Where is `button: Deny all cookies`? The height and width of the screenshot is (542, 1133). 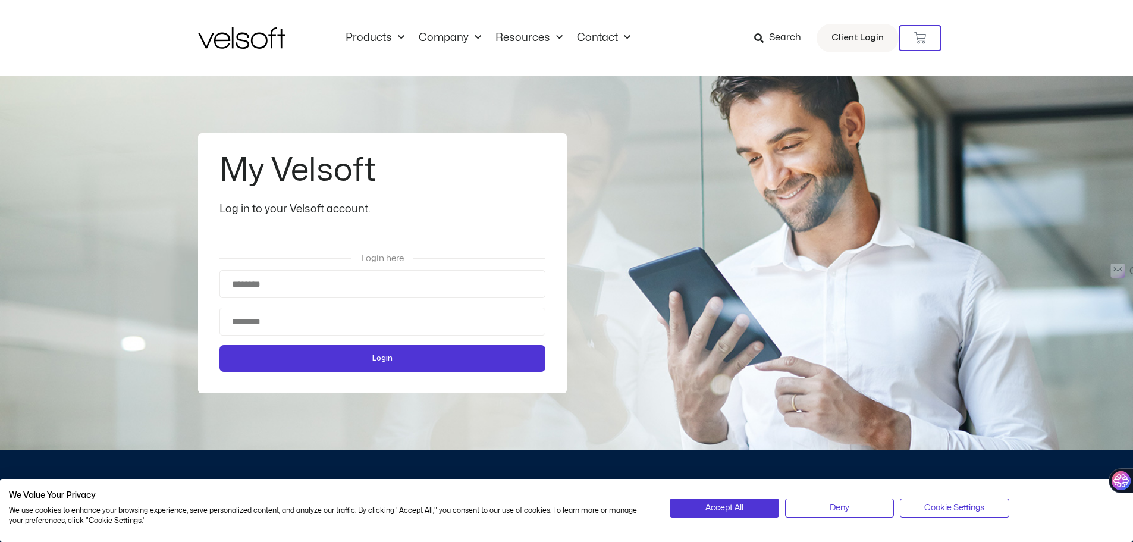
button: Deny all cookies is located at coordinates (839, 508).